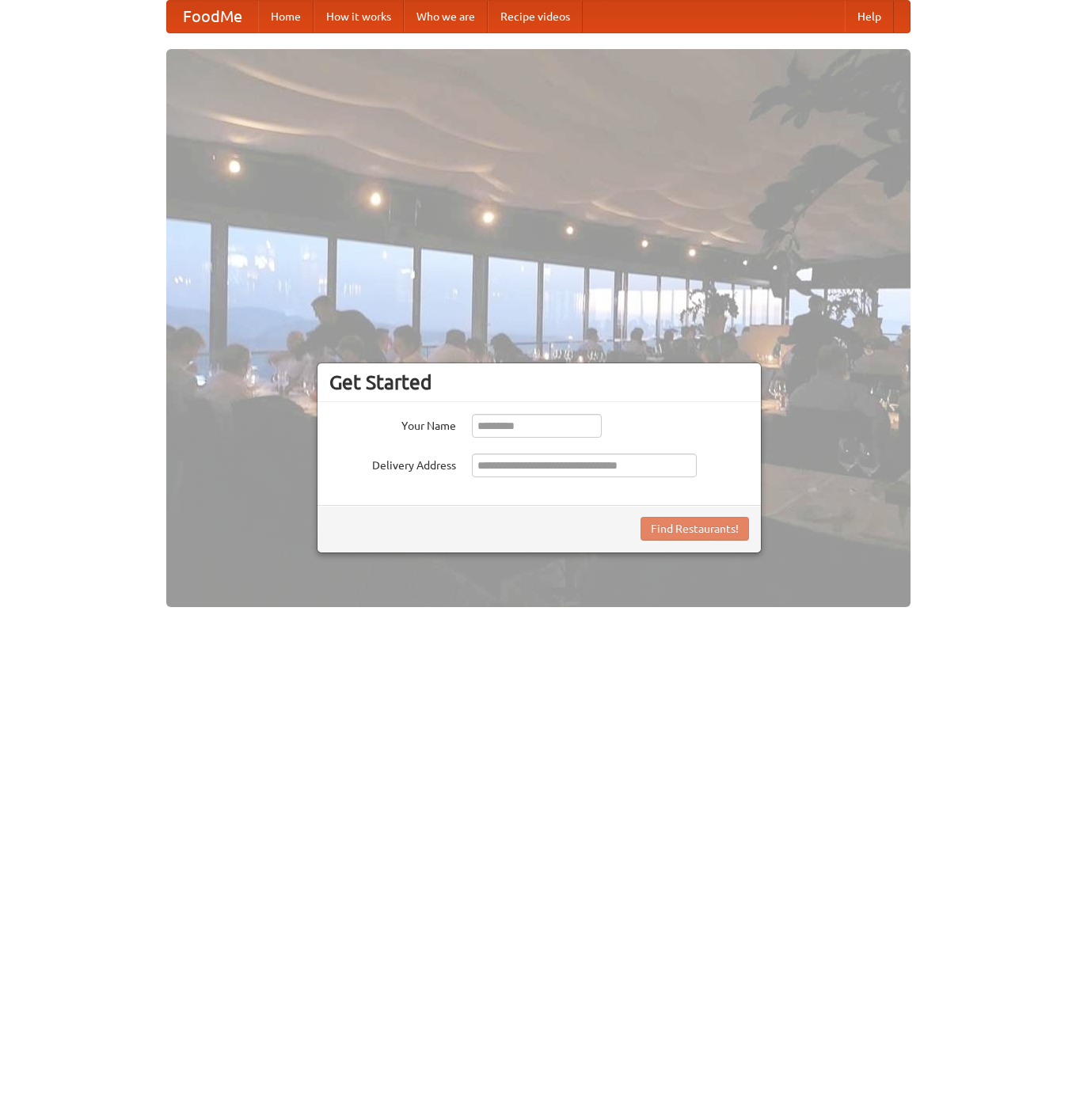 The width and height of the screenshot is (1076, 1120). What do you see at coordinates (869, 17) in the screenshot?
I see `a: Help` at bounding box center [869, 17].